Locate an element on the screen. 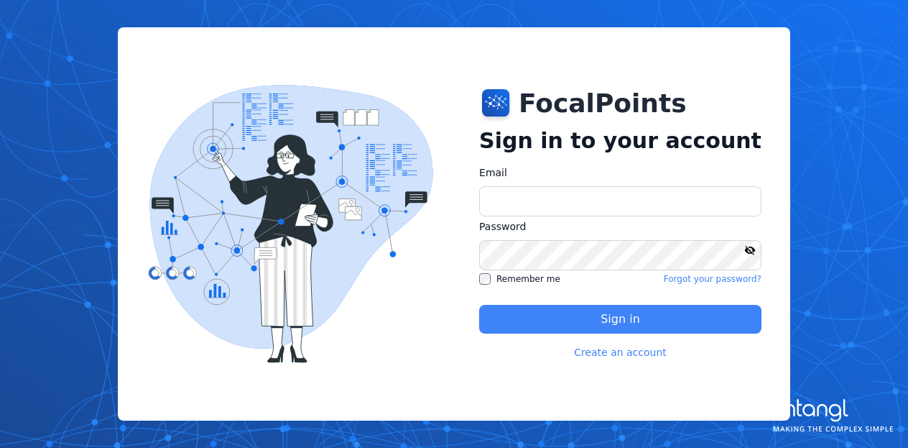  h1: FocalPoints is located at coordinates (603, 103).